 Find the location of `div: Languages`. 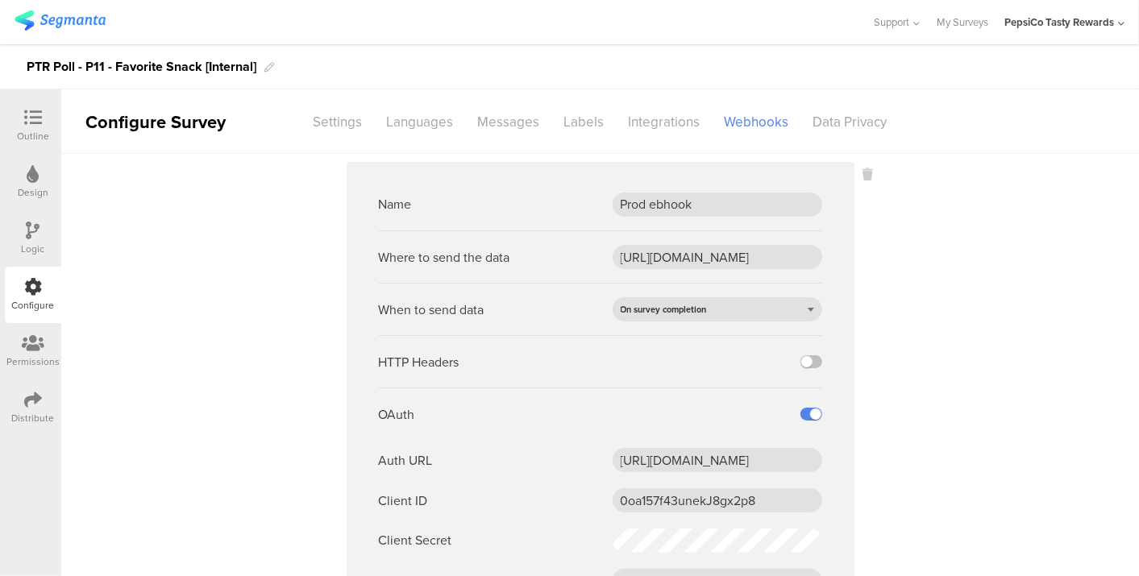

div: Languages is located at coordinates (420, 122).